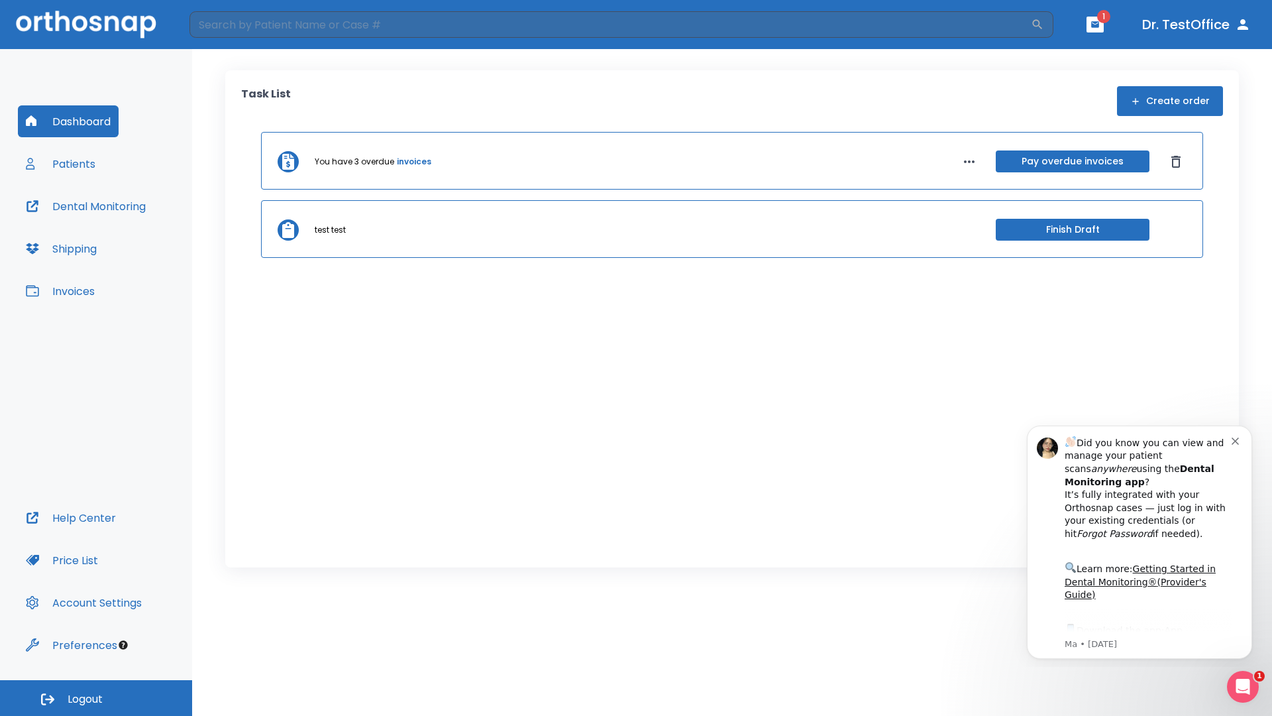  What do you see at coordinates (141, 80) in the screenshot?
I see `div: Did you know you can view and manage your patient scans using the ? It’s fully integrated with yo...` at bounding box center [141, 80].